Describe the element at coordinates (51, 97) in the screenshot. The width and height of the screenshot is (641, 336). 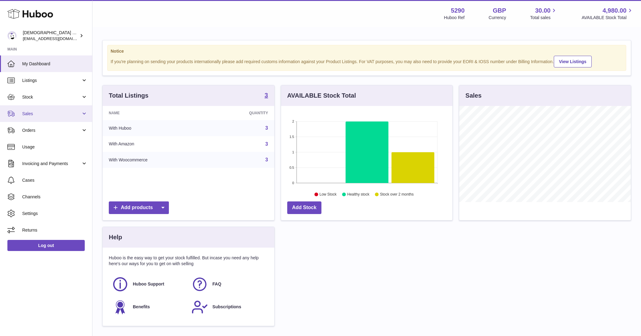
I see `span: Stock` at that location.